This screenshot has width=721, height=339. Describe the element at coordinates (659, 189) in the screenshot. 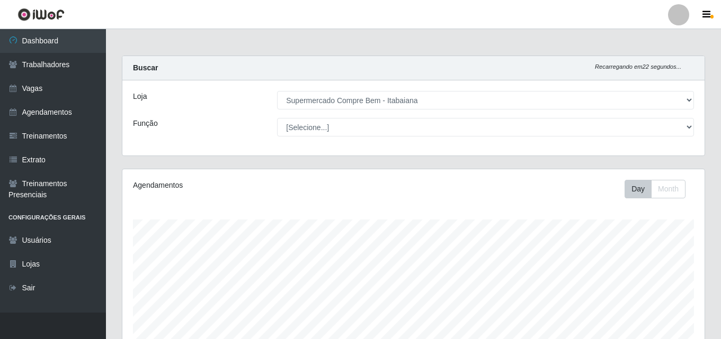

I see `div: Toolbar with button groups` at that location.